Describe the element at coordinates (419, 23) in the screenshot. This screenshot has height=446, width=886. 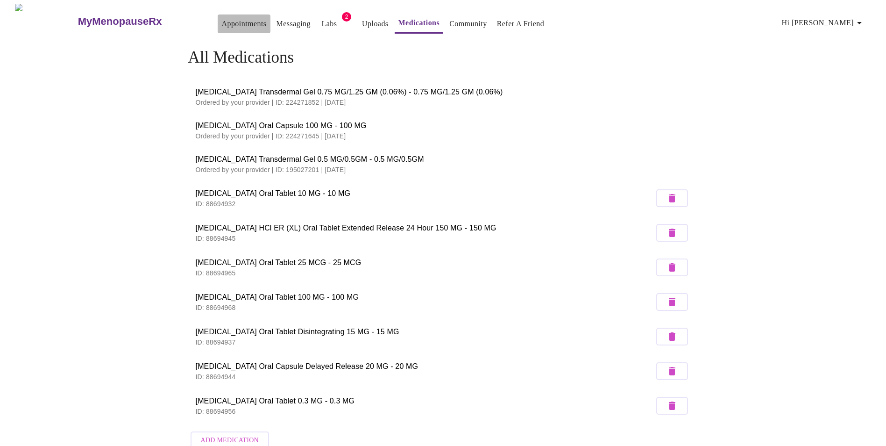
I see `a: Medications` at that location.